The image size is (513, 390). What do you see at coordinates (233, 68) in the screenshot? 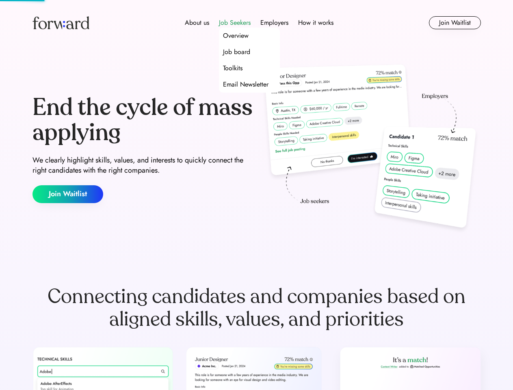
I see `div: Toolkits` at bounding box center [233, 68].